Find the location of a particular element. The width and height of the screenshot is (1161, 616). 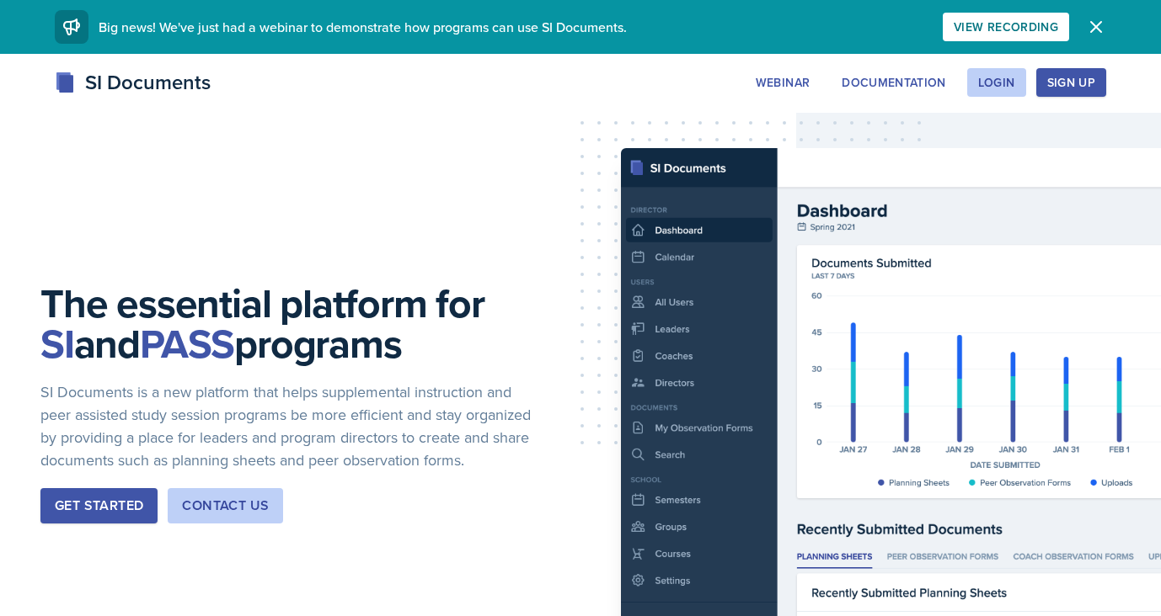

span: Big news! We've just had a webinar to demonstrate how programs can use SI Documents. is located at coordinates (362, 27).